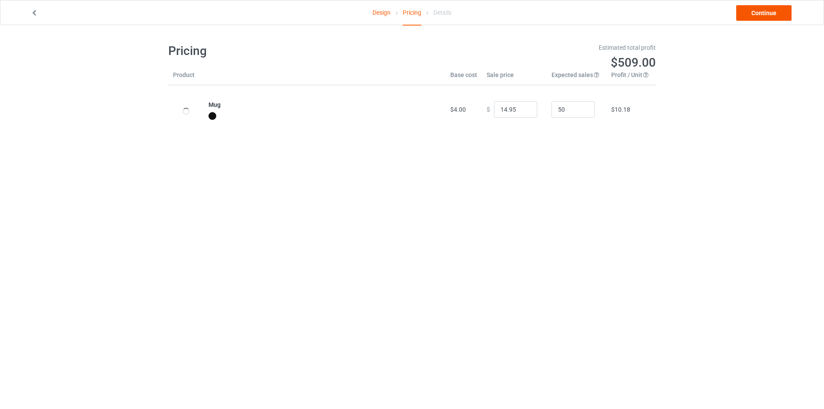 This screenshot has width=824, height=409. What do you see at coordinates (458, 109) in the screenshot?
I see `span: $4.00` at bounding box center [458, 109].